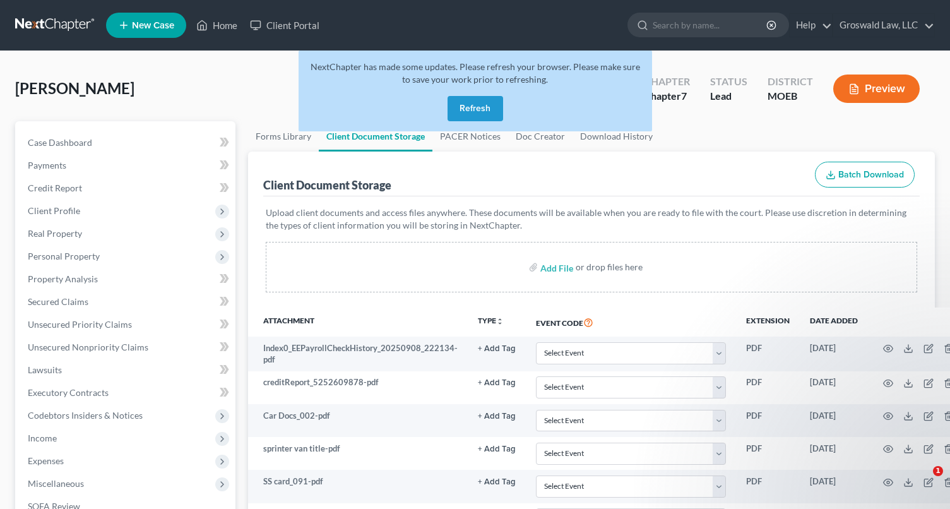 Image resolution: width=950 pixels, height=509 pixels. Describe the element at coordinates (47, 165) in the screenshot. I see `span: Payments` at that location.